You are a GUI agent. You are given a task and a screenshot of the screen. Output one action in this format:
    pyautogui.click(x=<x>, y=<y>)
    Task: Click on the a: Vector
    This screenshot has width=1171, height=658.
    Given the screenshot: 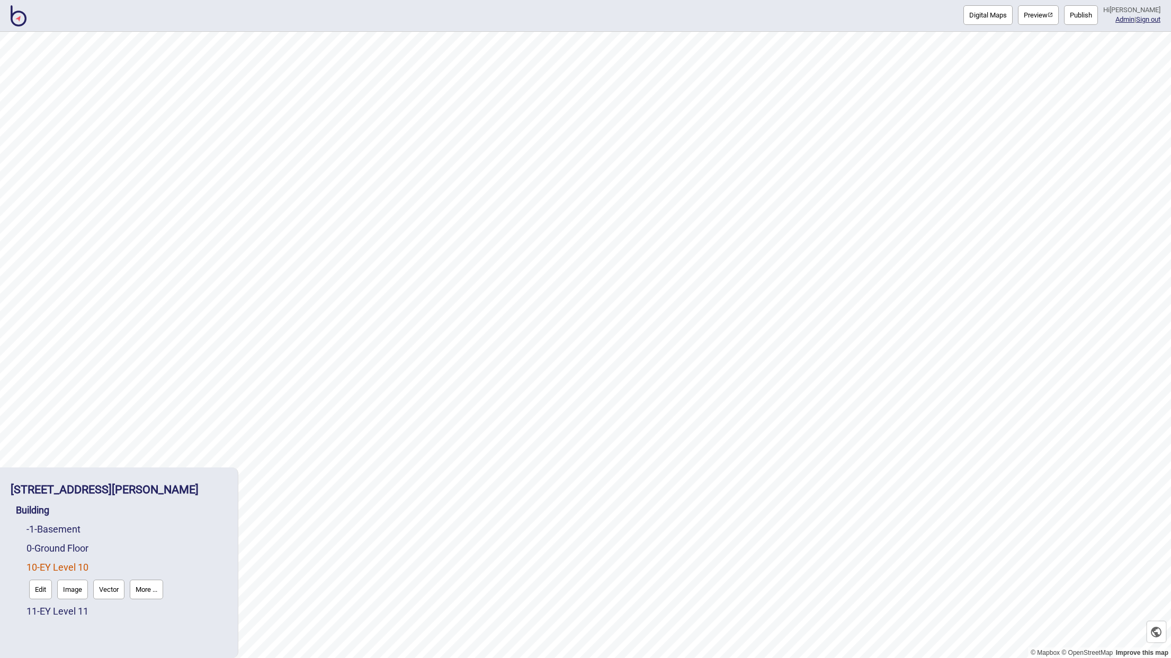 What is the action you would take?
    pyautogui.click(x=109, y=589)
    